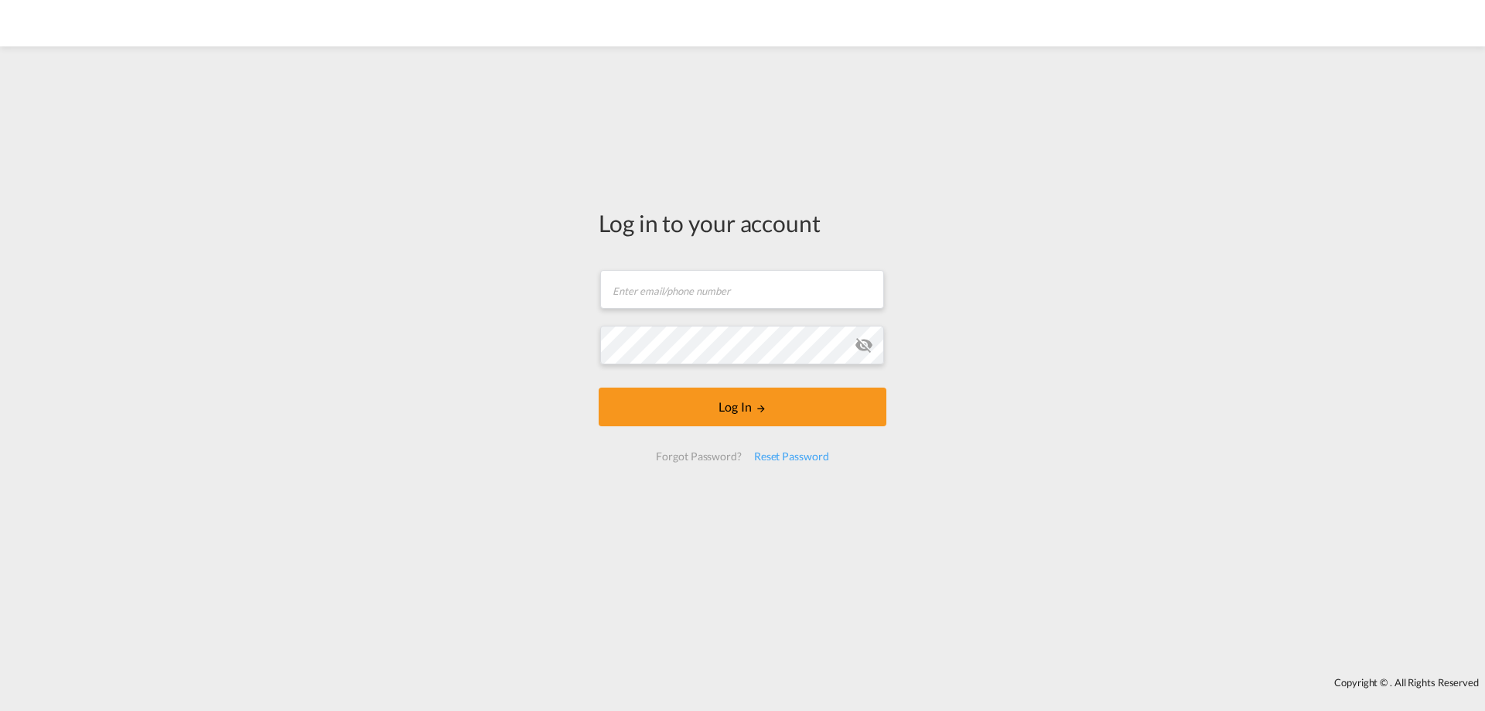 The height and width of the screenshot is (711, 1485). Describe the element at coordinates (791, 456) in the screenshot. I see `div: Reset Password` at that location.